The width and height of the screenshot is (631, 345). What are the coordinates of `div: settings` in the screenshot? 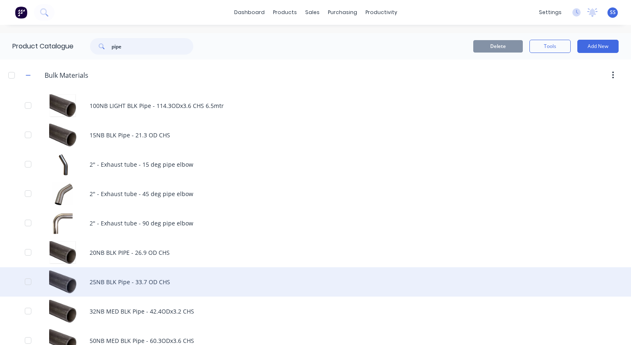 It's located at (550, 12).